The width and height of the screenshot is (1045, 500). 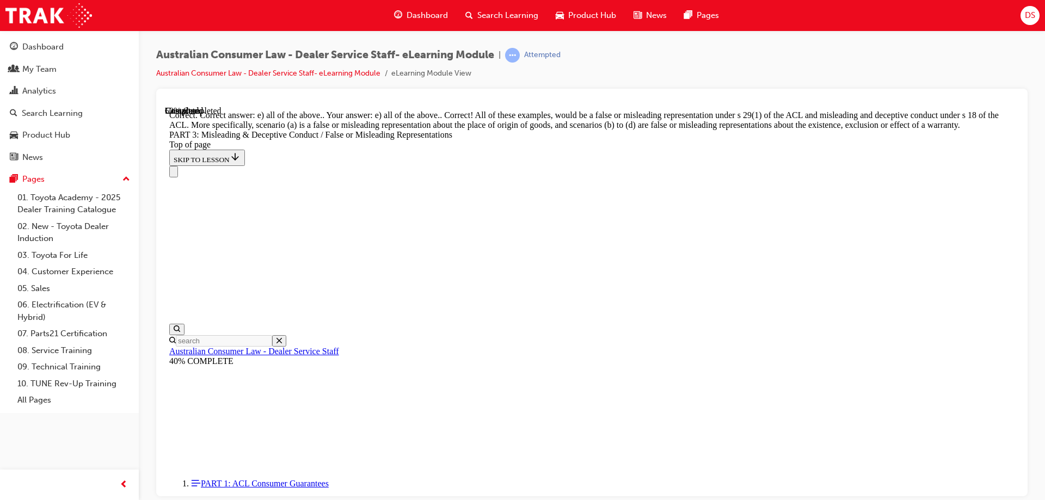 What do you see at coordinates (42, 53) in the screenshot?
I see `span: SKIP TO LESSON` at bounding box center [42, 53].